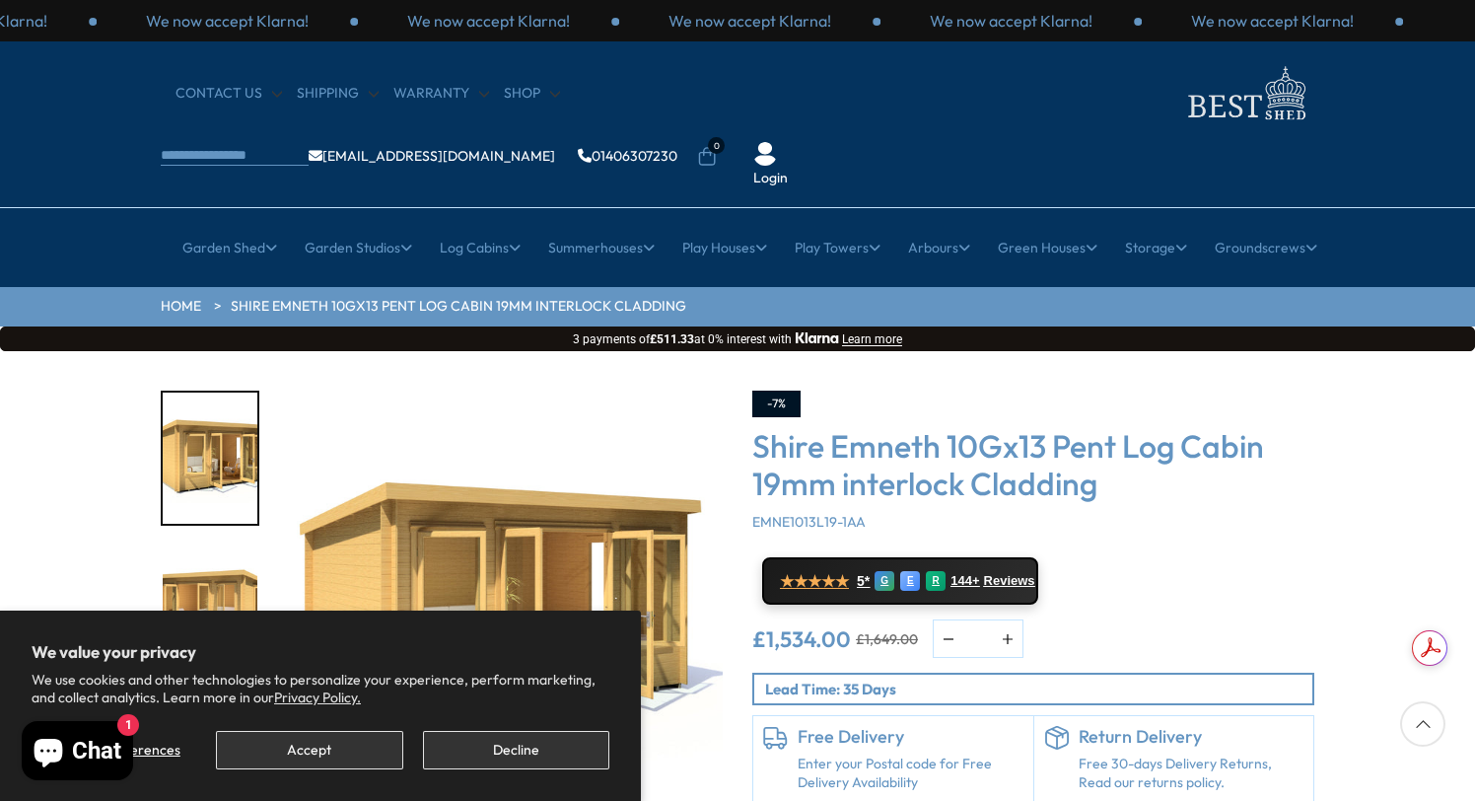  Describe the element at coordinates (516, 749) in the screenshot. I see `button: Decline` at that location.